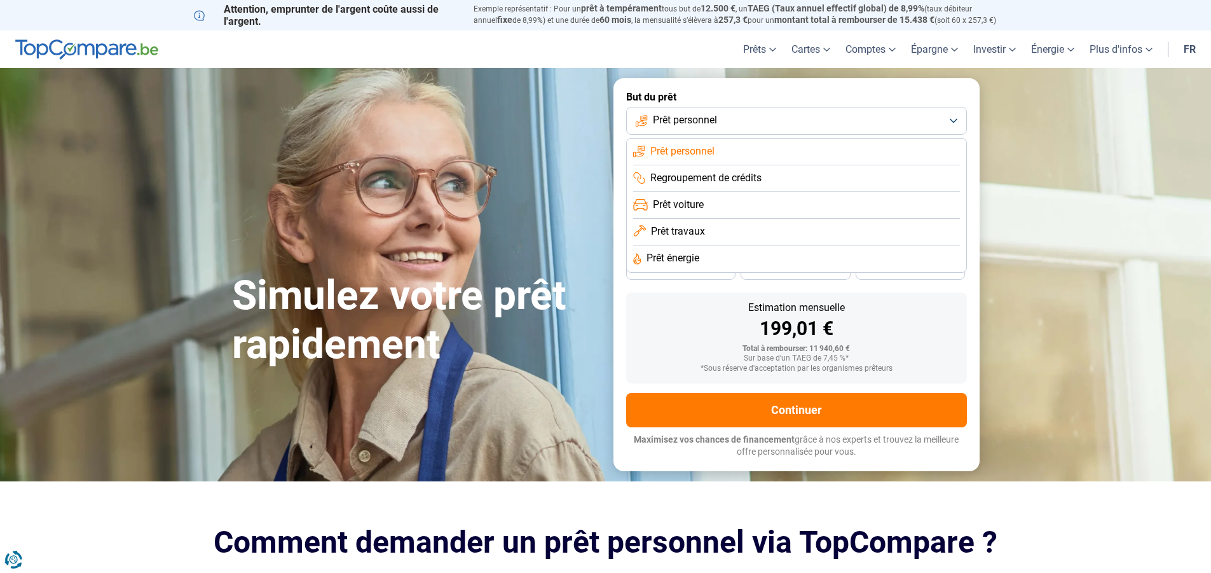 This screenshot has height=573, width=1211. I want to click on a: Plus d'infos, so click(1121, 49).